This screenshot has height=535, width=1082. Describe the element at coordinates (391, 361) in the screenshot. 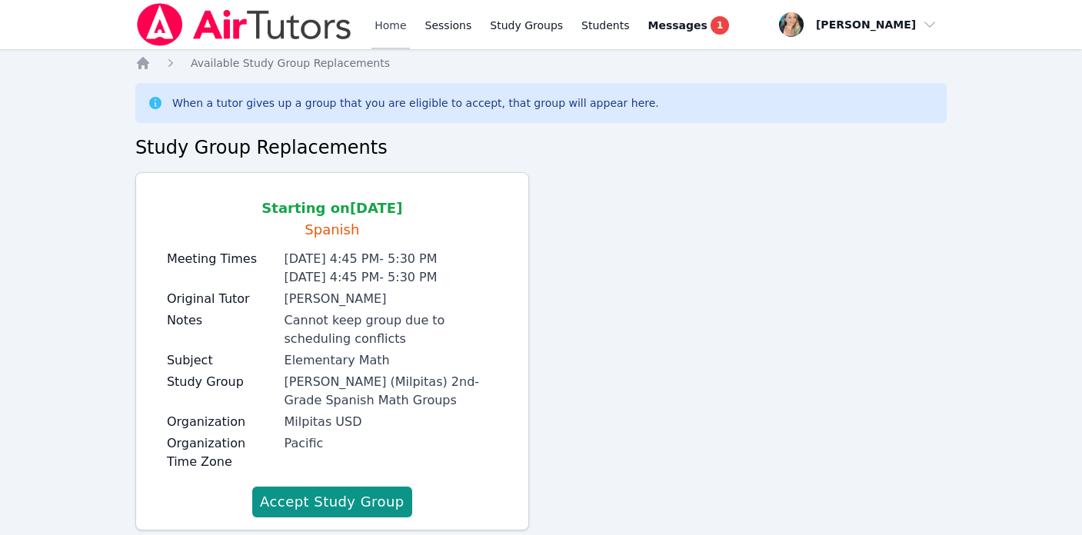

I see `div: Elementary Math` at that location.